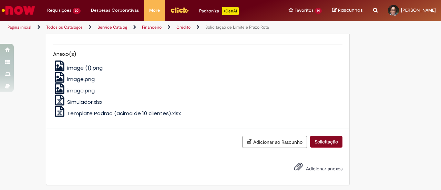 The height and width of the screenshot is (190, 441). What do you see at coordinates (298, 168) in the screenshot?
I see `button: Adicionar anexos` at bounding box center [298, 168].